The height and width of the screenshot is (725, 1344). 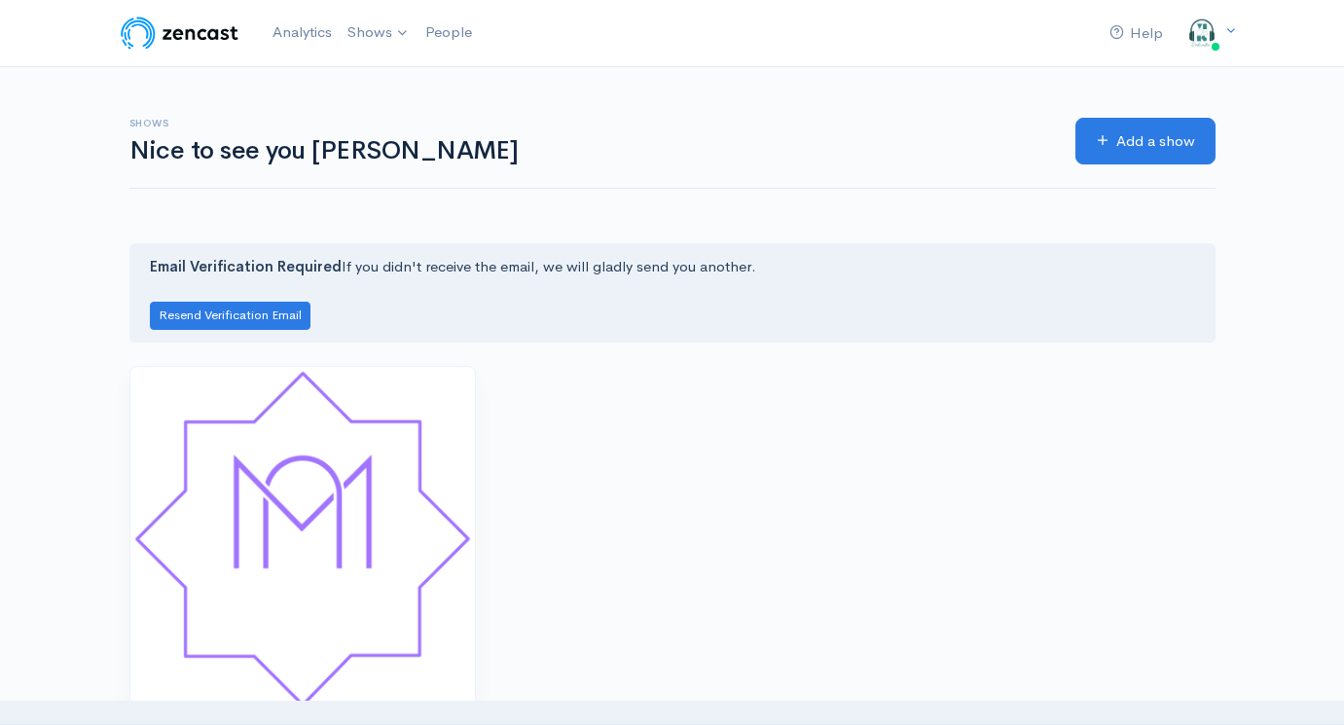 What do you see at coordinates (302, 32) in the screenshot?
I see `a: Analytics` at bounding box center [302, 32].